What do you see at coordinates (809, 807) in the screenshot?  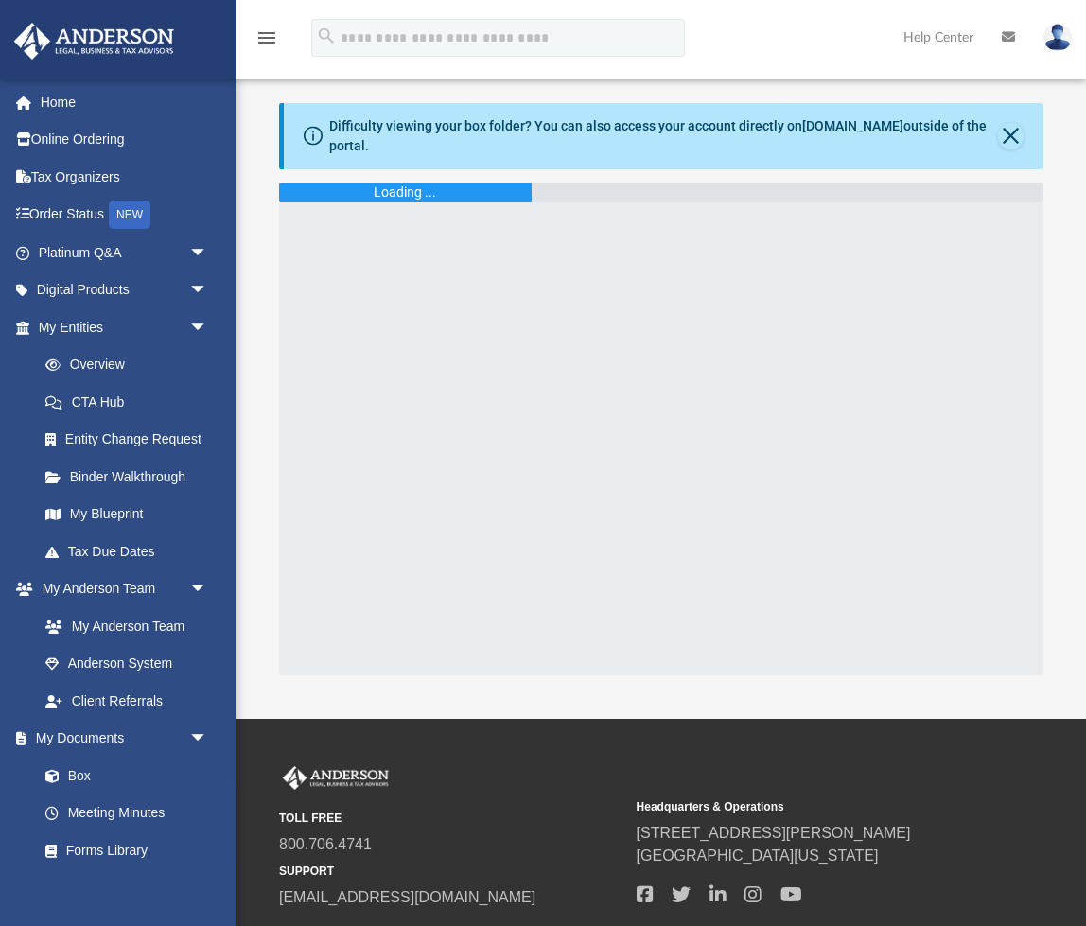 I see `small: Headquarters & Operations` at bounding box center [809, 807].